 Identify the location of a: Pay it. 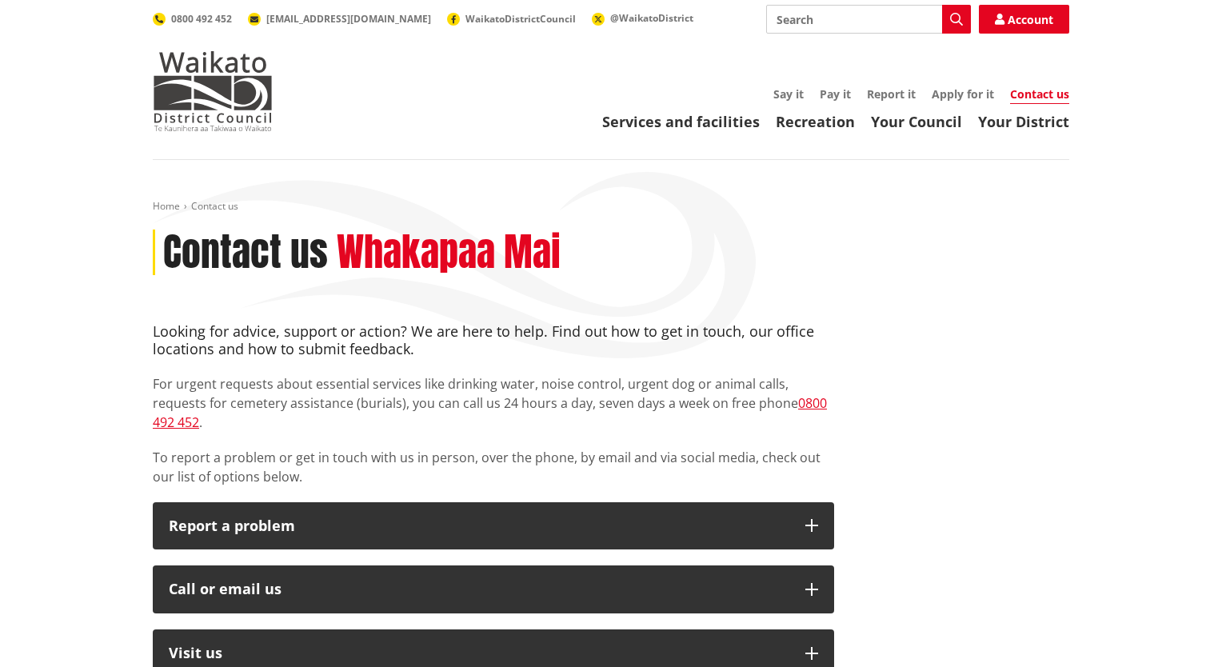
(835, 94).